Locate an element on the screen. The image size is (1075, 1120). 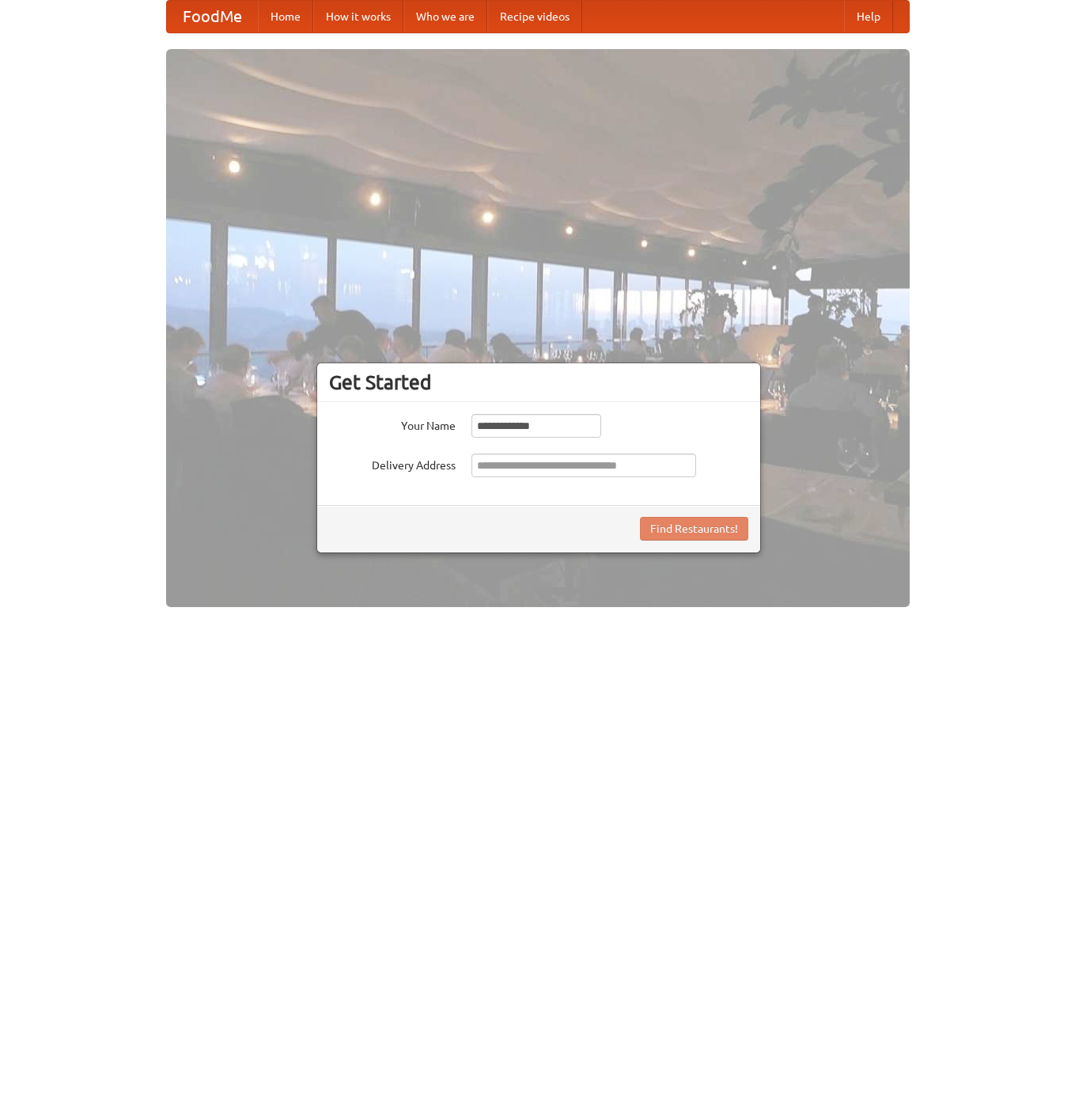
h3: Get Started is located at coordinates (539, 382).